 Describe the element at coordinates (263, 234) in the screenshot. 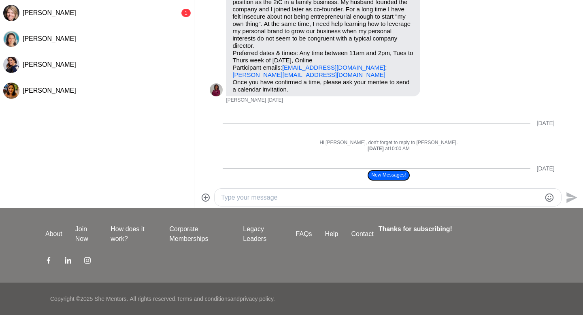

I see `a: Legacy Leaders` at that location.